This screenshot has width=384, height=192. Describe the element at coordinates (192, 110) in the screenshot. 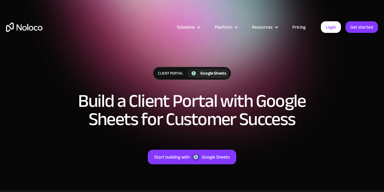

I see `h1: Build a Client Portal with Google Sheets for Customer Success` at that location.